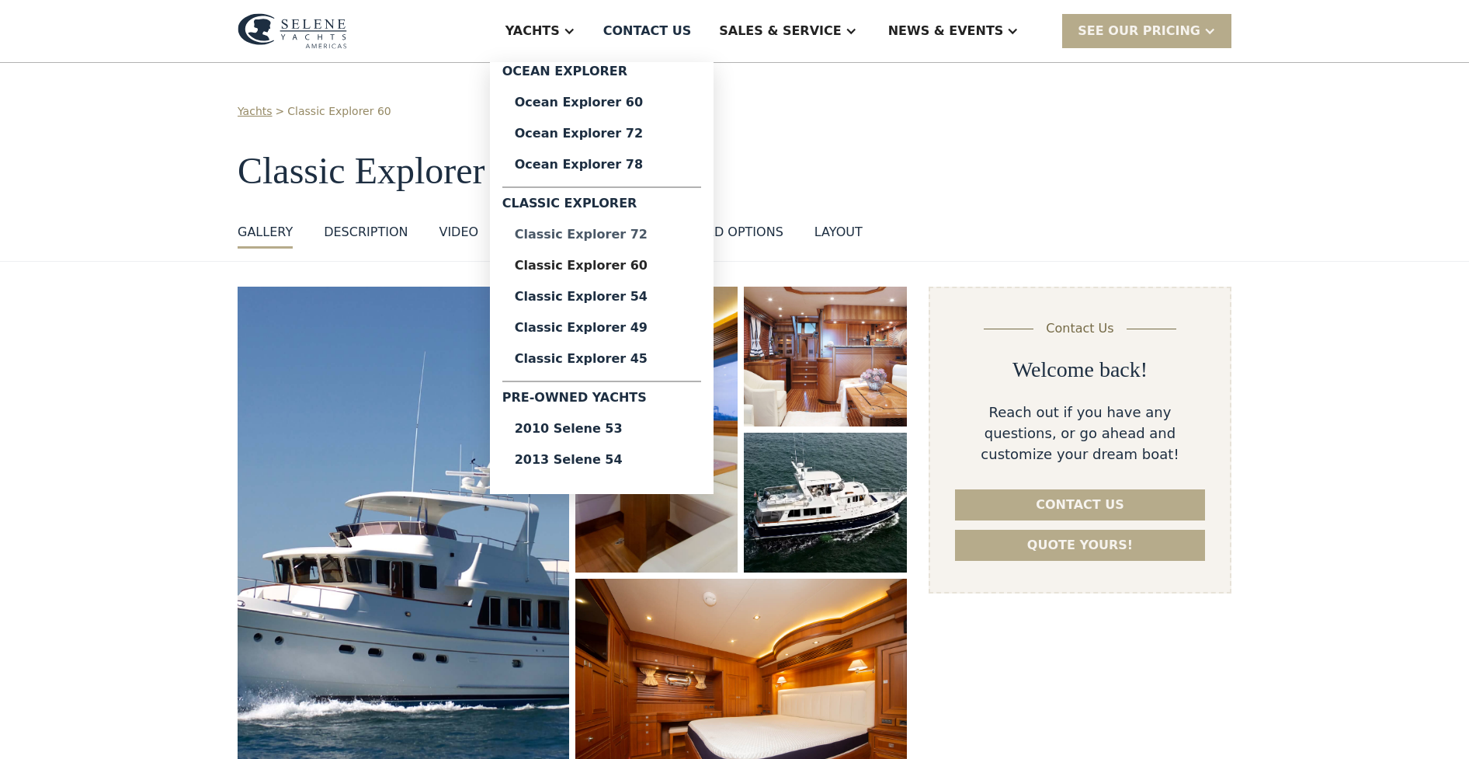  Describe the element at coordinates (602, 235) in the screenshot. I see `a: Classic Explorer 72` at that location.